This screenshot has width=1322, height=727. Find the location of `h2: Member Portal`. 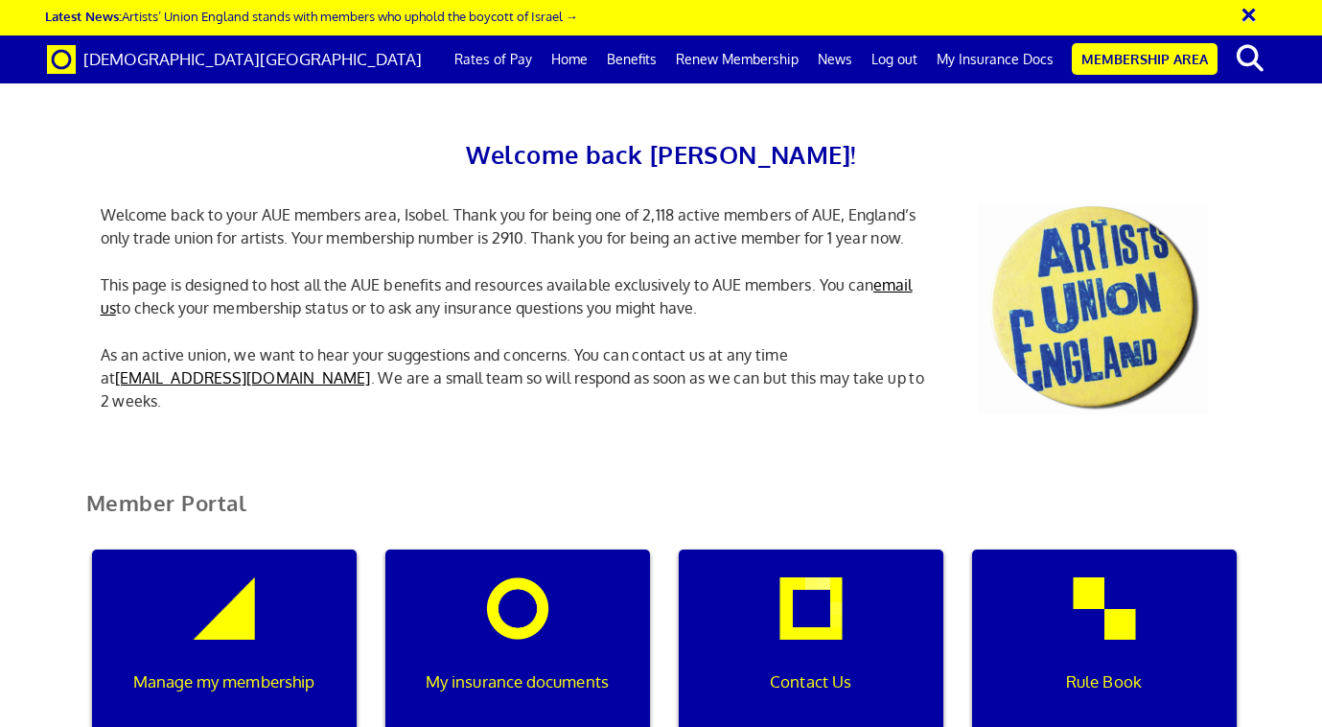

h2: Member Portal is located at coordinates (661, 514).